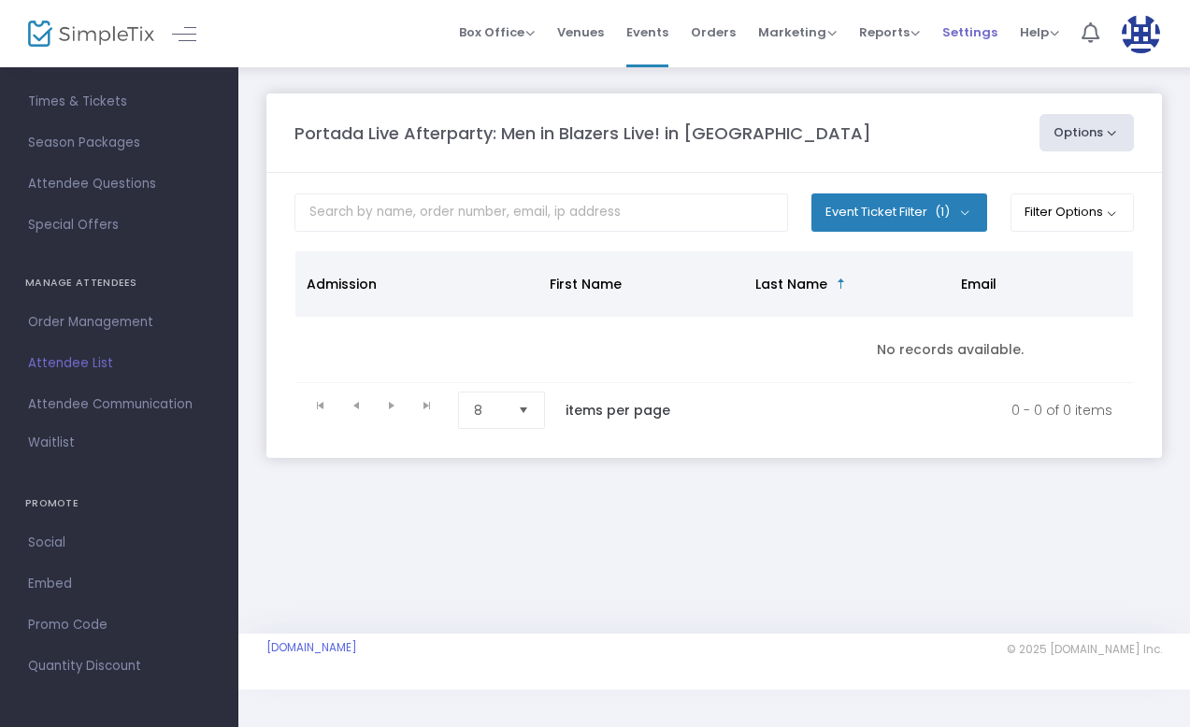 The image size is (1190, 727). What do you see at coordinates (119, 283) in the screenshot?
I see `h4: MANAGE ATTENDEES` at bounding box center [119, 283].